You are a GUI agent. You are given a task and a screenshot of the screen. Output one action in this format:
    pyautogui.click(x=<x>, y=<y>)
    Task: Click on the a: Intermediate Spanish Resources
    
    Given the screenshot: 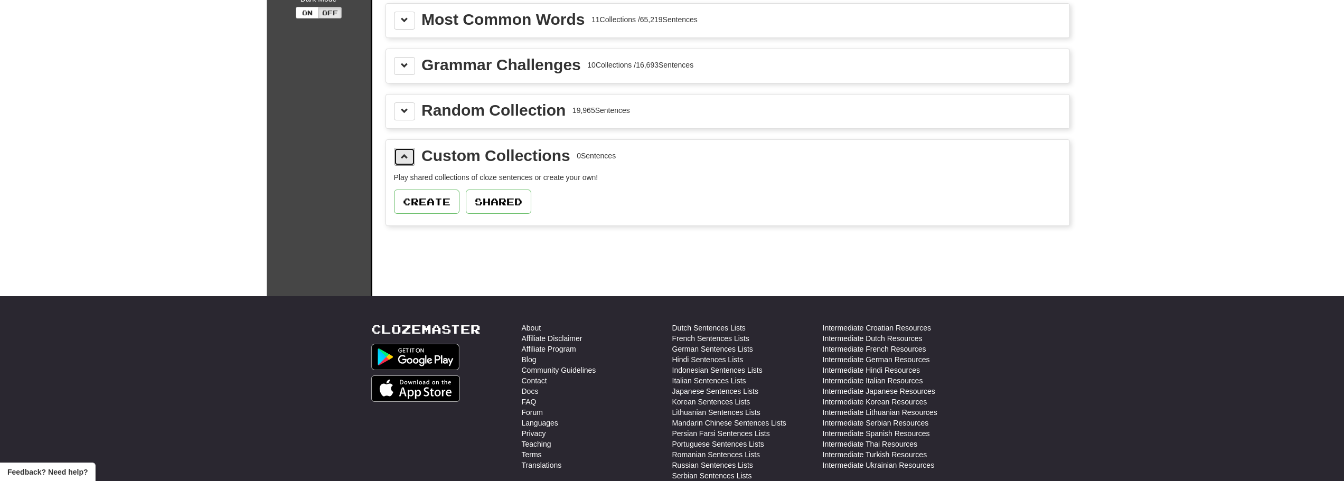 What is the action you would take?
    pyautogui.click(x=876, y=433)
    